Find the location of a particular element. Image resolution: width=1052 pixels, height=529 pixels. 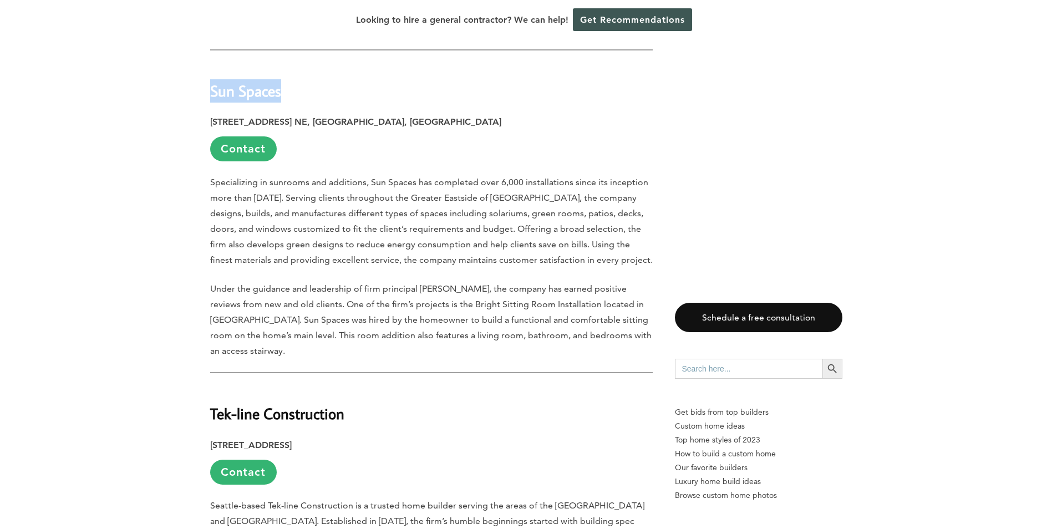

a: Browse custom home photos is located at coordinates (758, 495).